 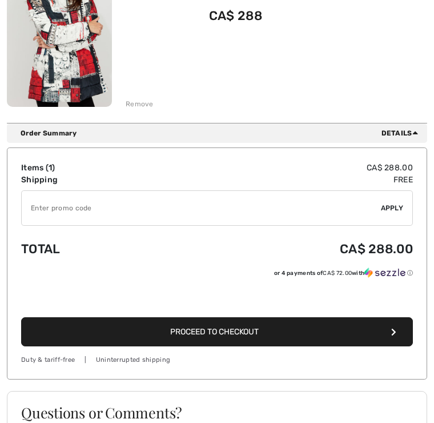 I want to click on div: Duty & tariff-free | Uninterrupted shipping, so click(x=217, y=360).